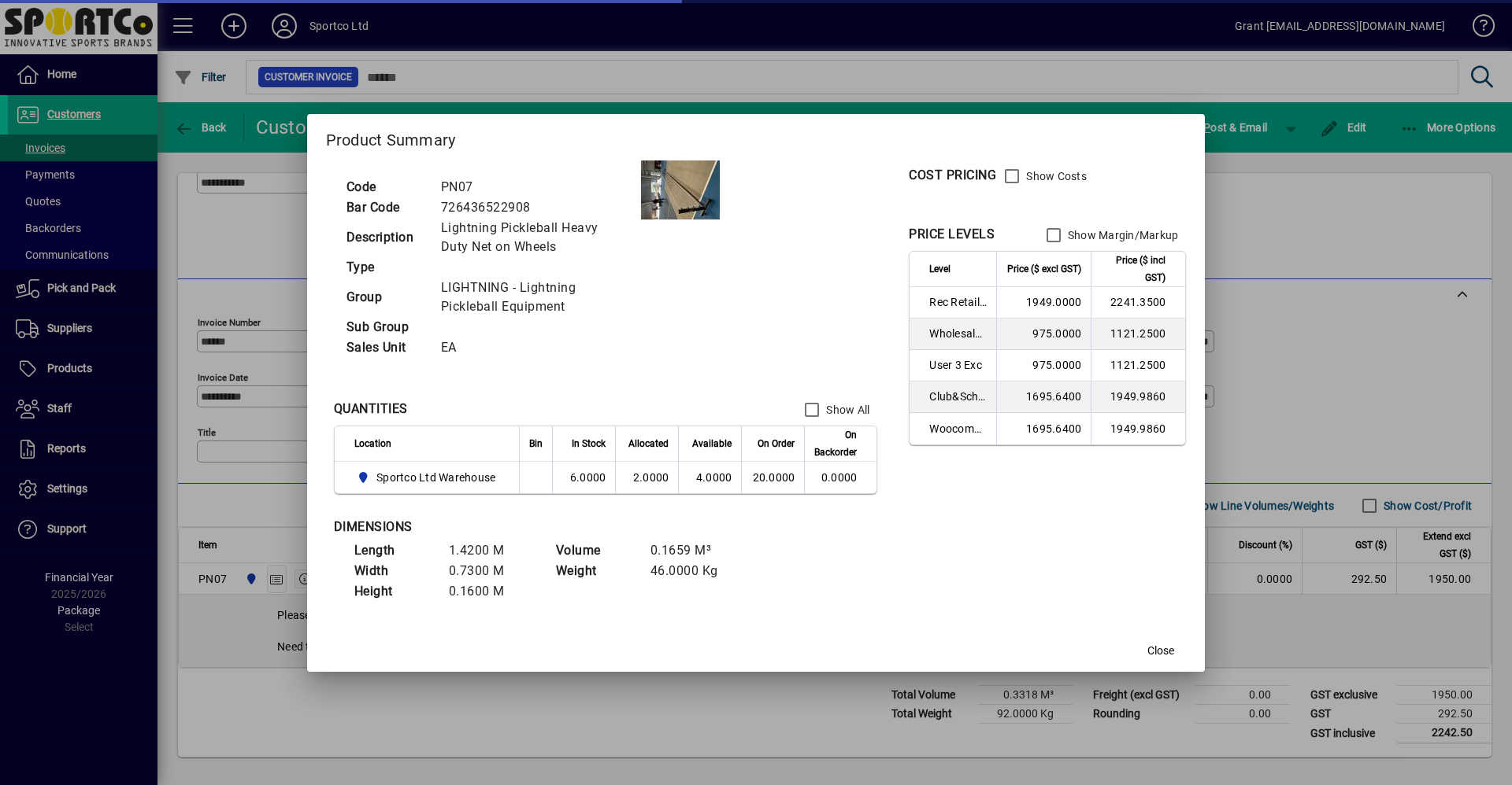 The height and width of the screenshot is (785, 1512). What do you see at coordinates (531, 528) in the screenshot?
I see `div: DIMENSIONS` at bounding box center [531, 528].